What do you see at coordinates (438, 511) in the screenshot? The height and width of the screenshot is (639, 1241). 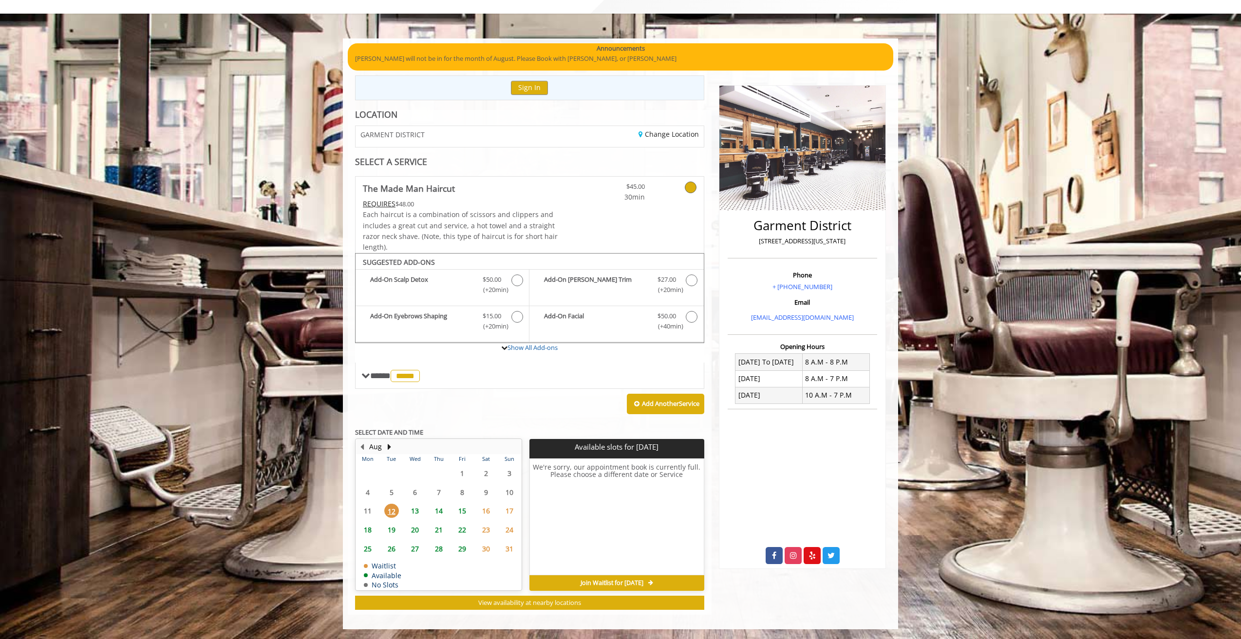 I see `td: Select day14` at bounding box center [438, 511].